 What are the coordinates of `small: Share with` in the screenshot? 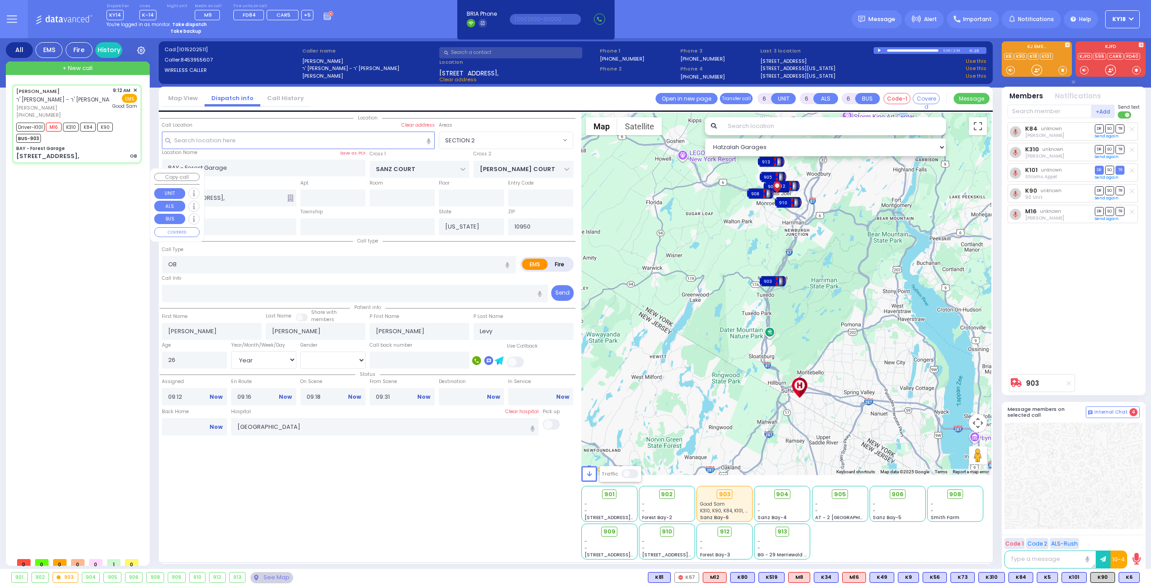 It's located at (324, 312).